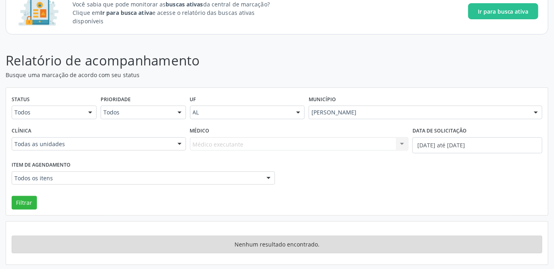 The image size is (554, 269). Describe the element at coordinates (126, 12) in the screenshot. I see `strong: Ir para busca ativa` at that location.